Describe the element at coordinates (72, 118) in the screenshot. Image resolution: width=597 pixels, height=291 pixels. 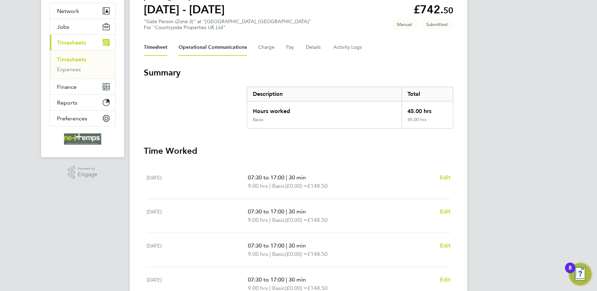
I see `span: Preferences` at that location.